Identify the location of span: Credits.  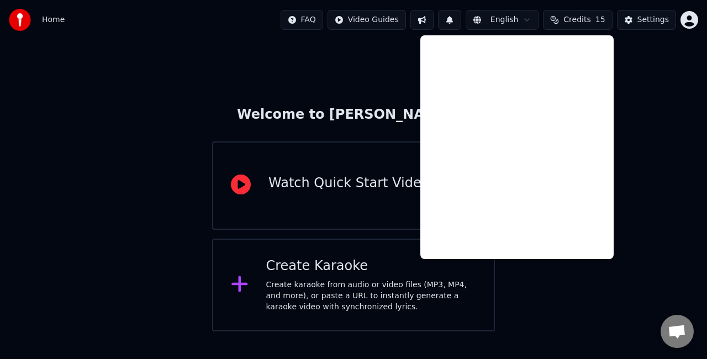
(577, 20).